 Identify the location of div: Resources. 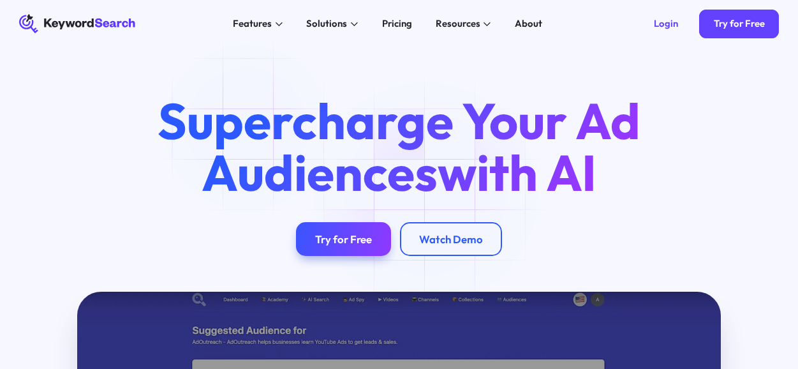
(458, 24).